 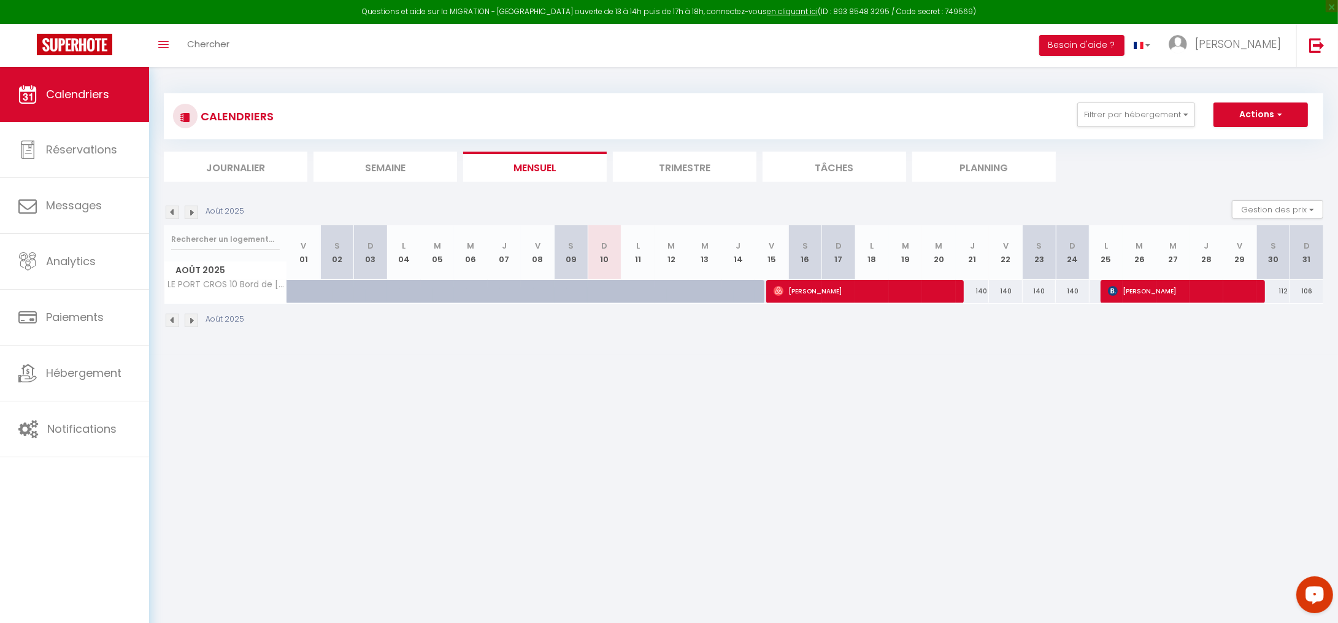 What do you see at coordinates (74, 205) in the screenshot?
I see `span: Messages` at bounding box center [74, 205].